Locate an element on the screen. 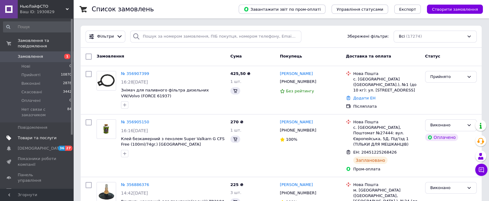 The image size is (489, 201). span: Показники роботи компанії is located at coordinates (37, 161).